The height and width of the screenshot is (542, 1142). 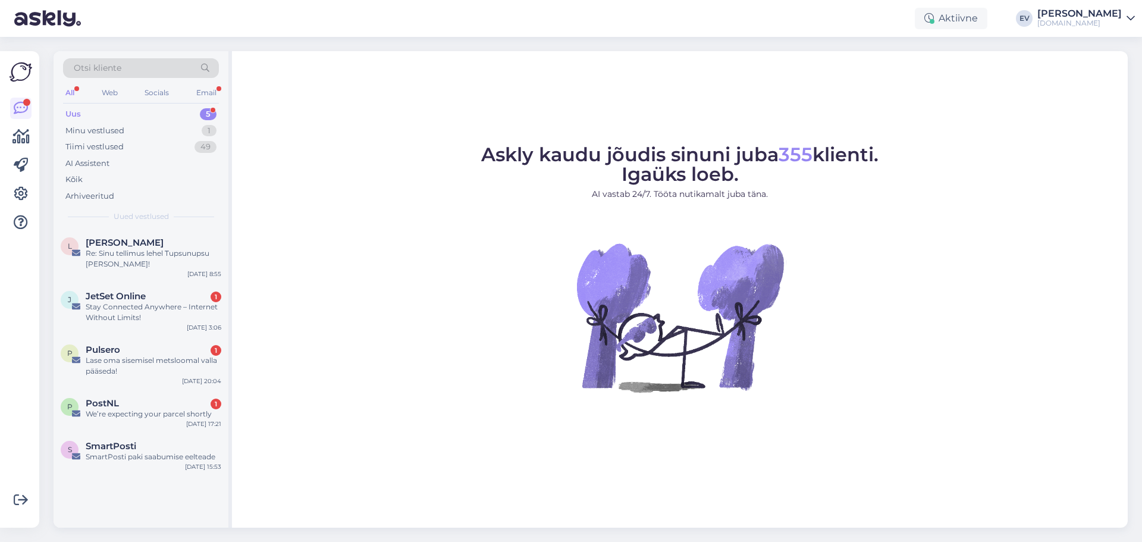 I want to click on span: S, so click(x=70, y=449).